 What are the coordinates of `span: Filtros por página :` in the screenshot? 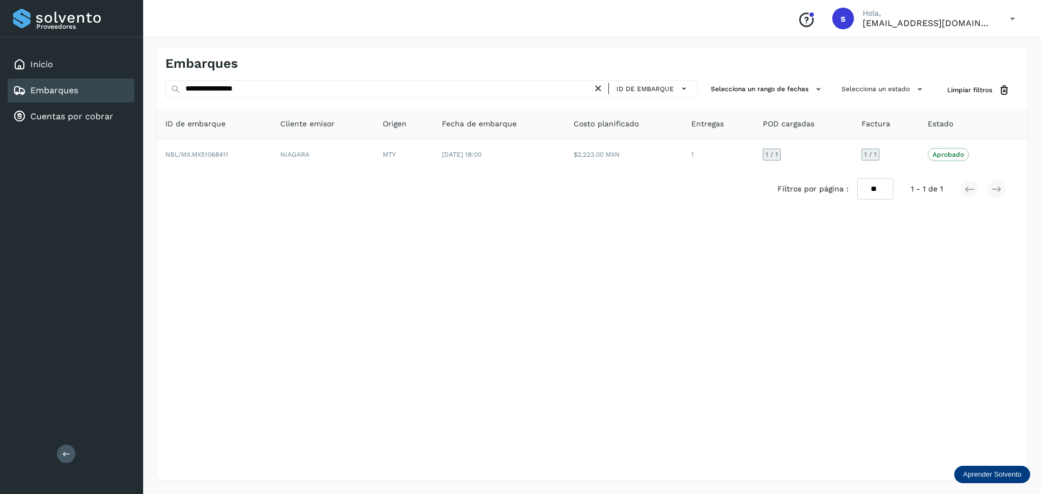 It's located at (813, 189).